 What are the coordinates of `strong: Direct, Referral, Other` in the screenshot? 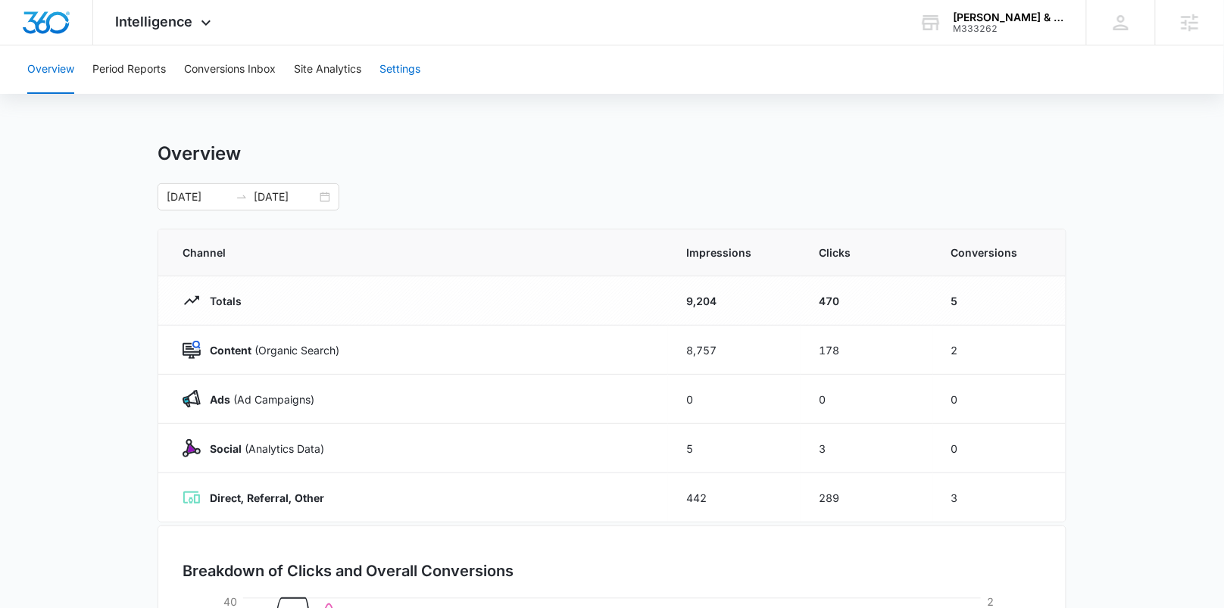 It's located at (267, 498).